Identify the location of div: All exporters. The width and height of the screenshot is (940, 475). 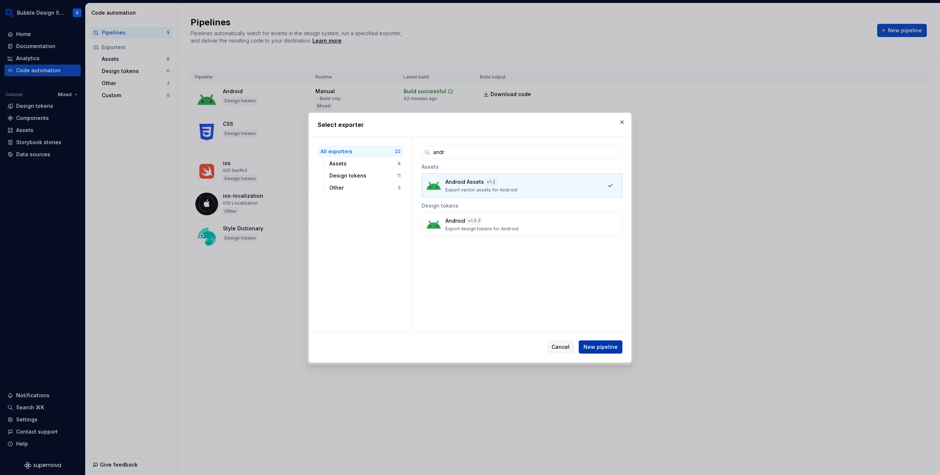
(358, 152).